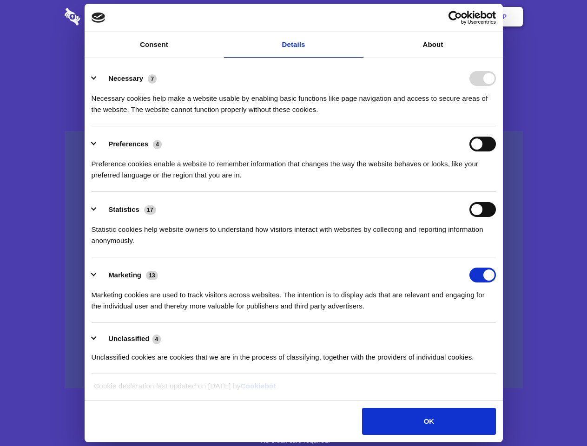  Describe the element at coordinates (124, 209) in the screenshot. I see `label: Statistics` at that location.